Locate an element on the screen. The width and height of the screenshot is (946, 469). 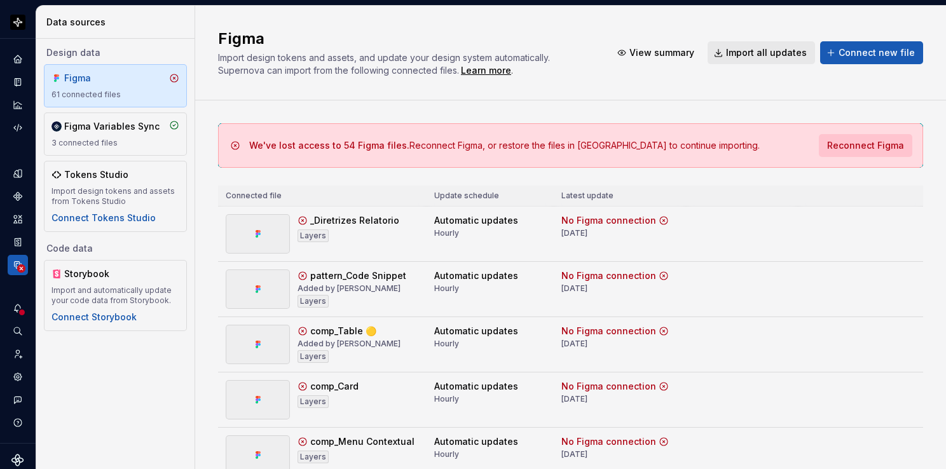
button: Reconnect Figma is located at coordinates (865, 146).